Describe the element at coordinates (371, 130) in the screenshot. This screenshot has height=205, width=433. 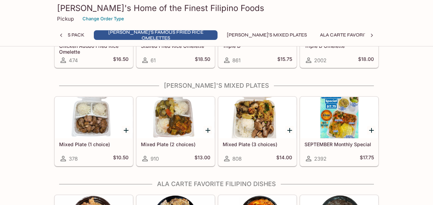
I see `button: Add SEPTEMBER Monthly Special` at that location.